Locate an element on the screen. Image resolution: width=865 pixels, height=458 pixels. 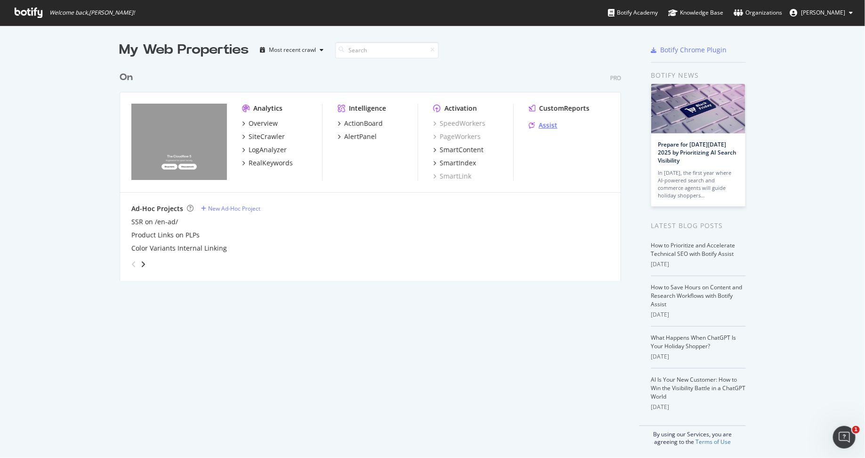
img: Prepare for Black Friday 2025 by Prioritizing AI Search Visibility is located at coordinates (698, 108).